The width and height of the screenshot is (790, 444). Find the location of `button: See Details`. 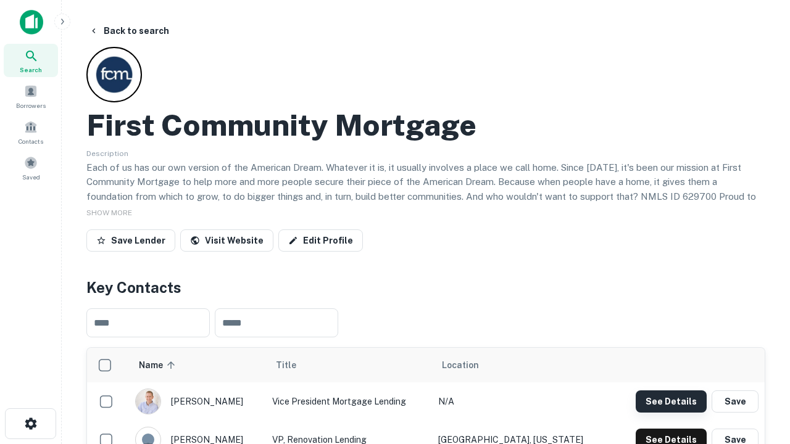

button: See Details is located at coordinates (671, 402).